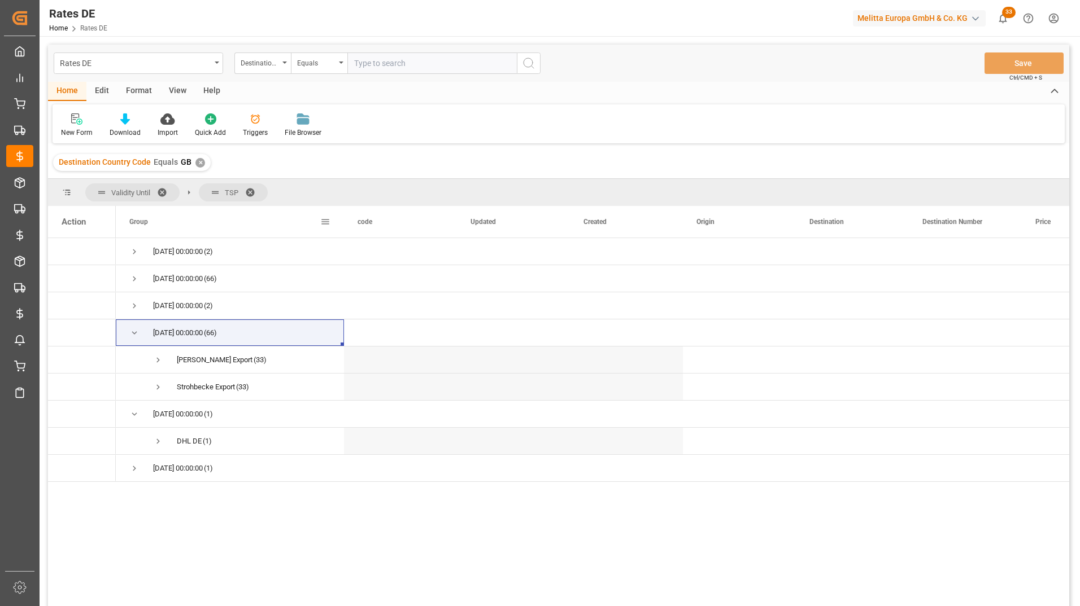 The height and width of the screenshot is (606, 1080). What do you see at coordinates (177, 91) in the screenshot?
I see `div: View` at bounding box center [177, 91].